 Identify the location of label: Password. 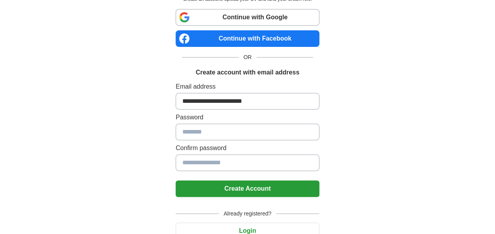
(247, 117).